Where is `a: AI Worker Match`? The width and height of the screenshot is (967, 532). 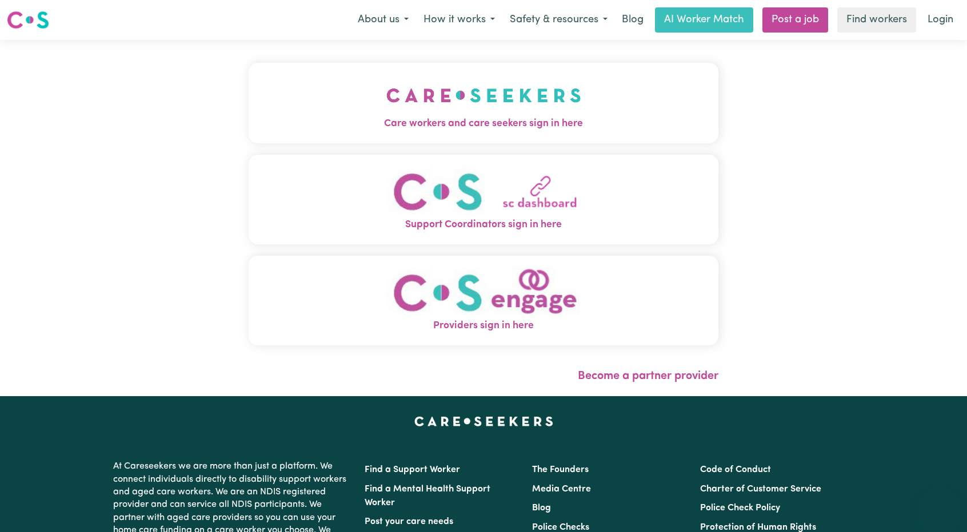 a: AI Worker Match is located at coordinates (704, 20).